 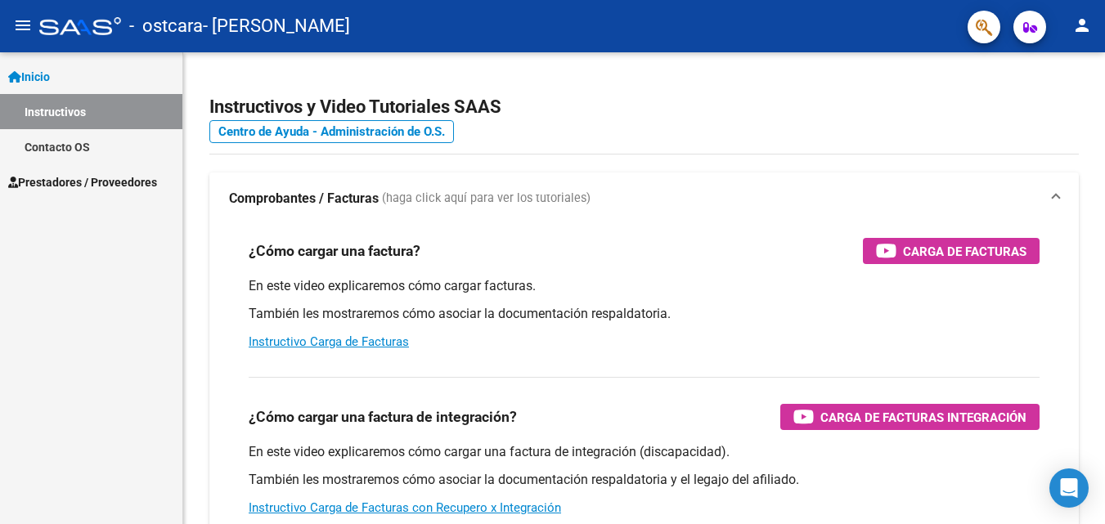 I want to click on mat-icon: person, so click(x=1082, y=25).